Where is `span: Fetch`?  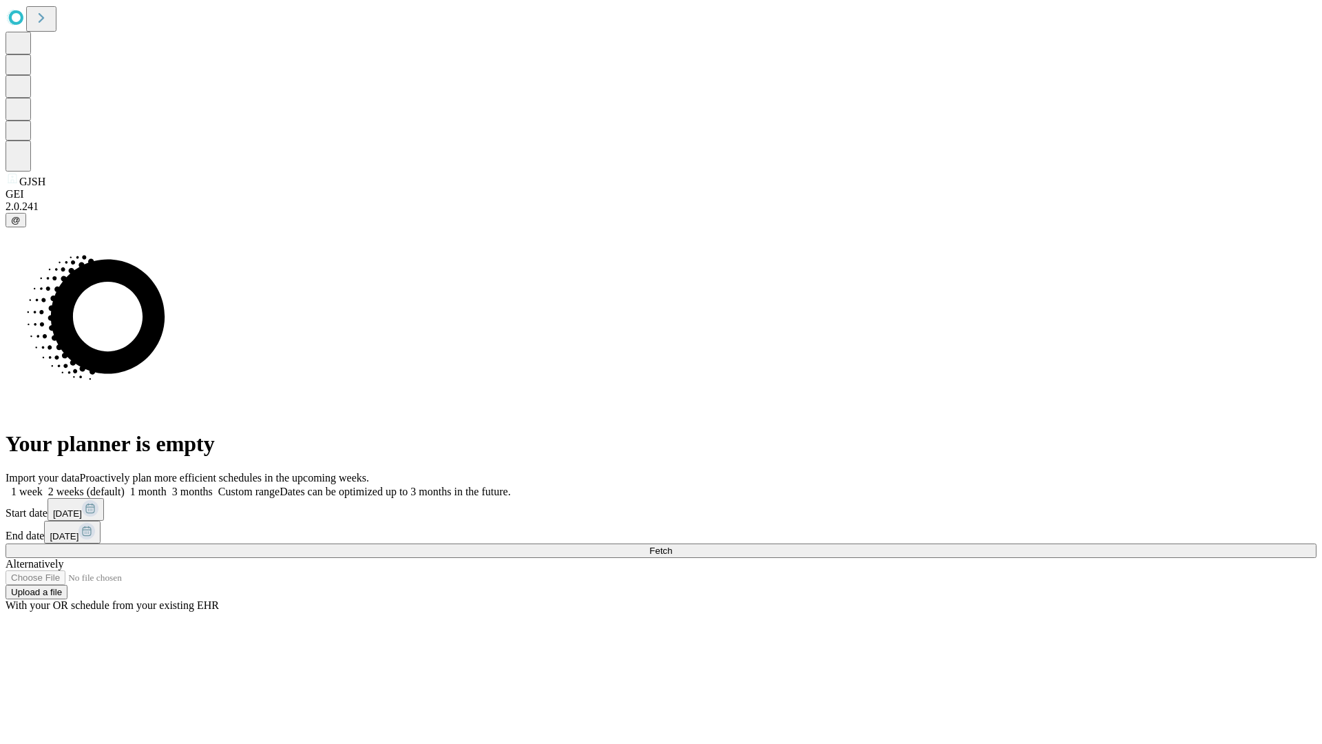
span: Fetch is located at coordinates (660, 550).